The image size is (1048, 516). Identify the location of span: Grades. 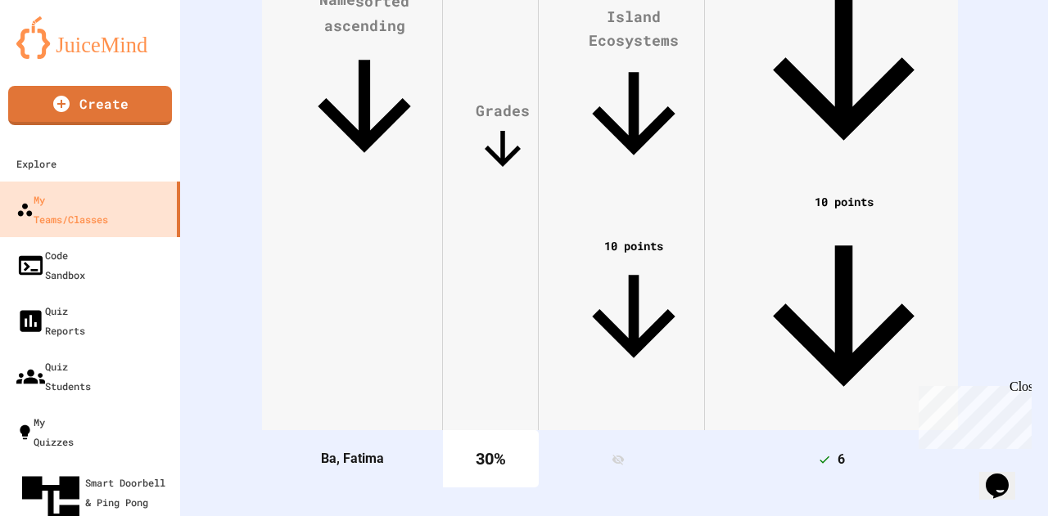
(502, 138).